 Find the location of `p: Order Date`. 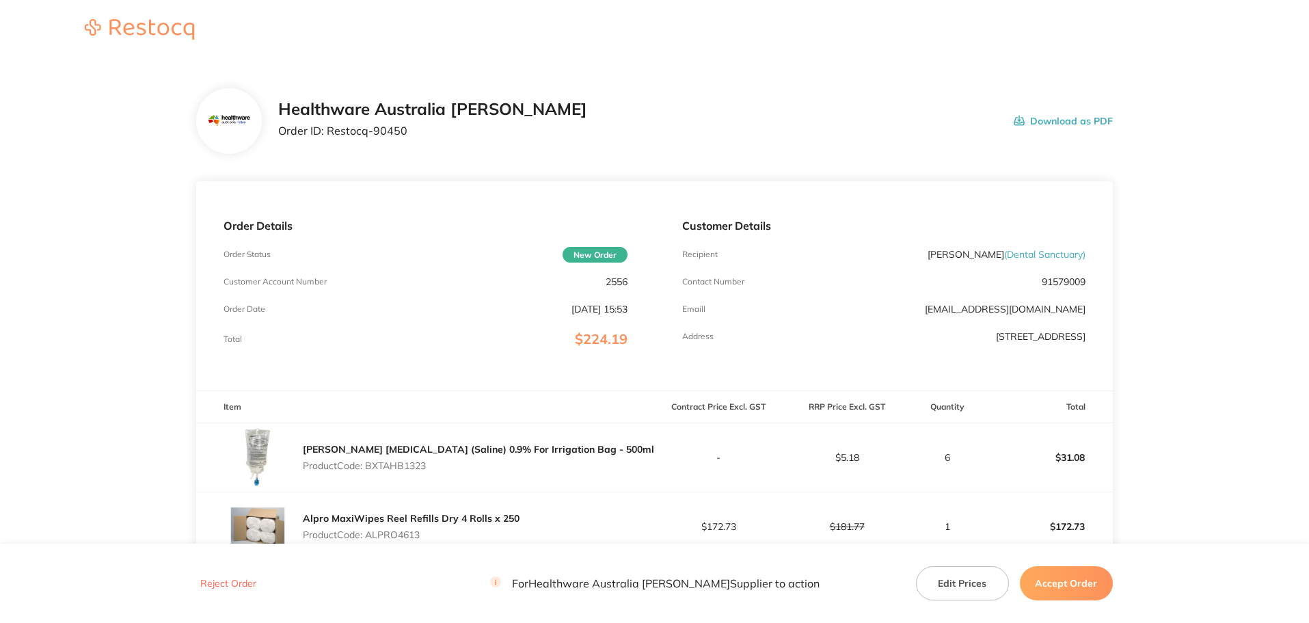

p: Order Date is located at coordinates (244, 309).